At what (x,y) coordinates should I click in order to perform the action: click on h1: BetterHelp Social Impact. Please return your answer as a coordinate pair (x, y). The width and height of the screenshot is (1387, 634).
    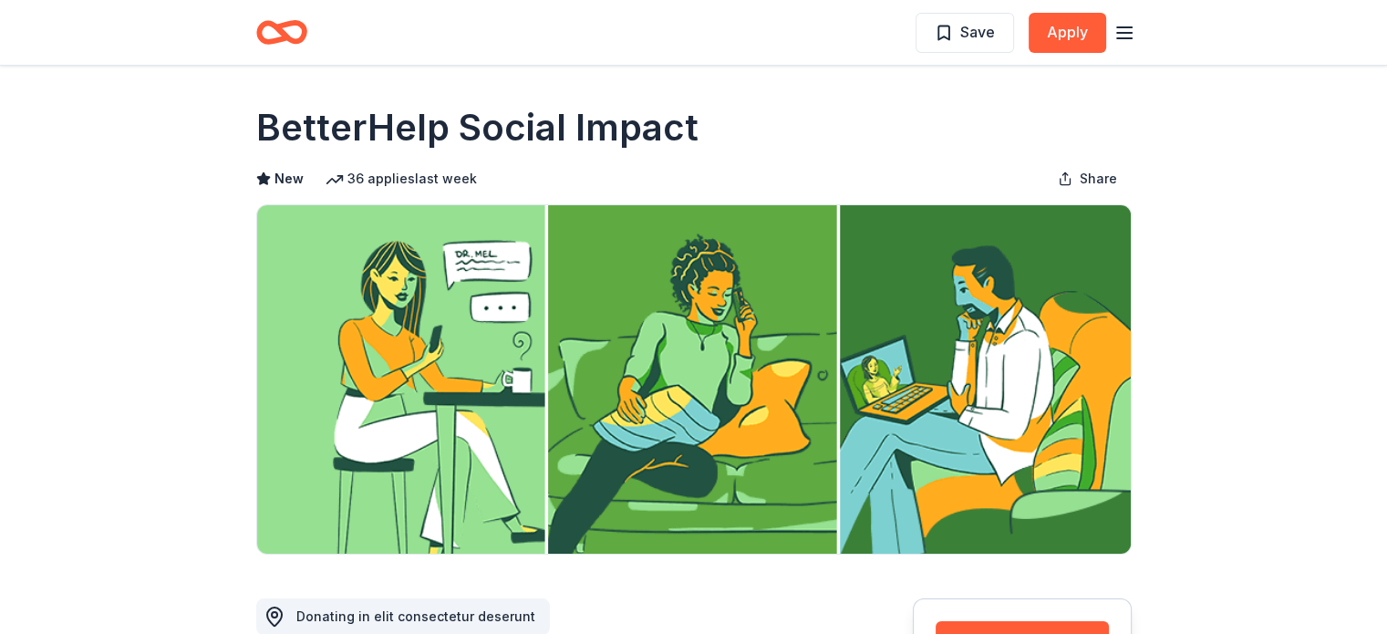
    Looking at the image, I should click on (477, 128).